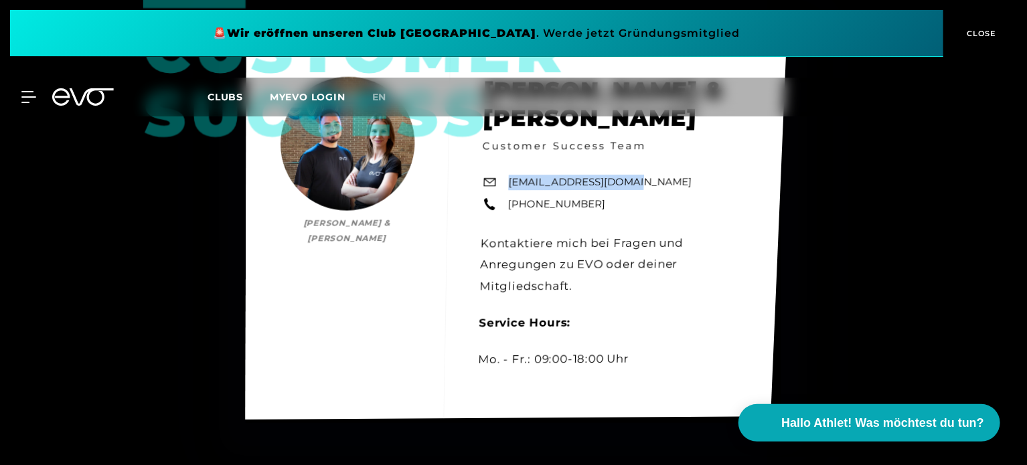 The width and height of the screenshot is (1027, 465). I want to click on span: Hallo Athlet! Was möchtest du tun?, so click(882, 423).